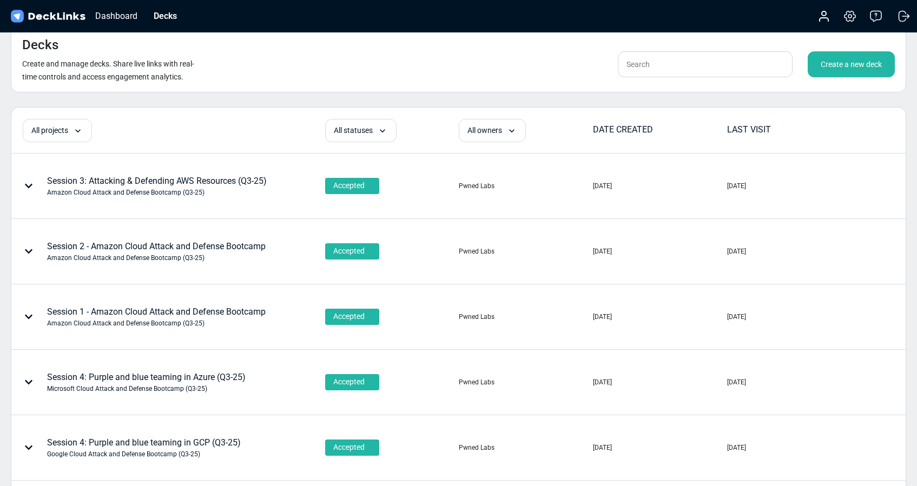 Image resolution: width=917 pixels, height=486 pixels. I want to click on input: Search, so click(705, 64).